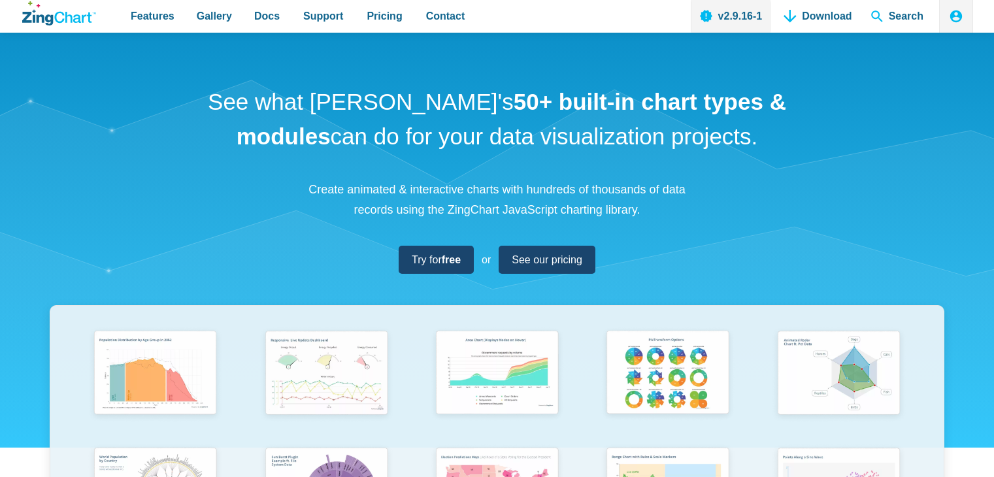 This screenshot has width=994, height=477. I want to click on a: Animated Radar Chart ft. Pet Data, so click(838, 384).